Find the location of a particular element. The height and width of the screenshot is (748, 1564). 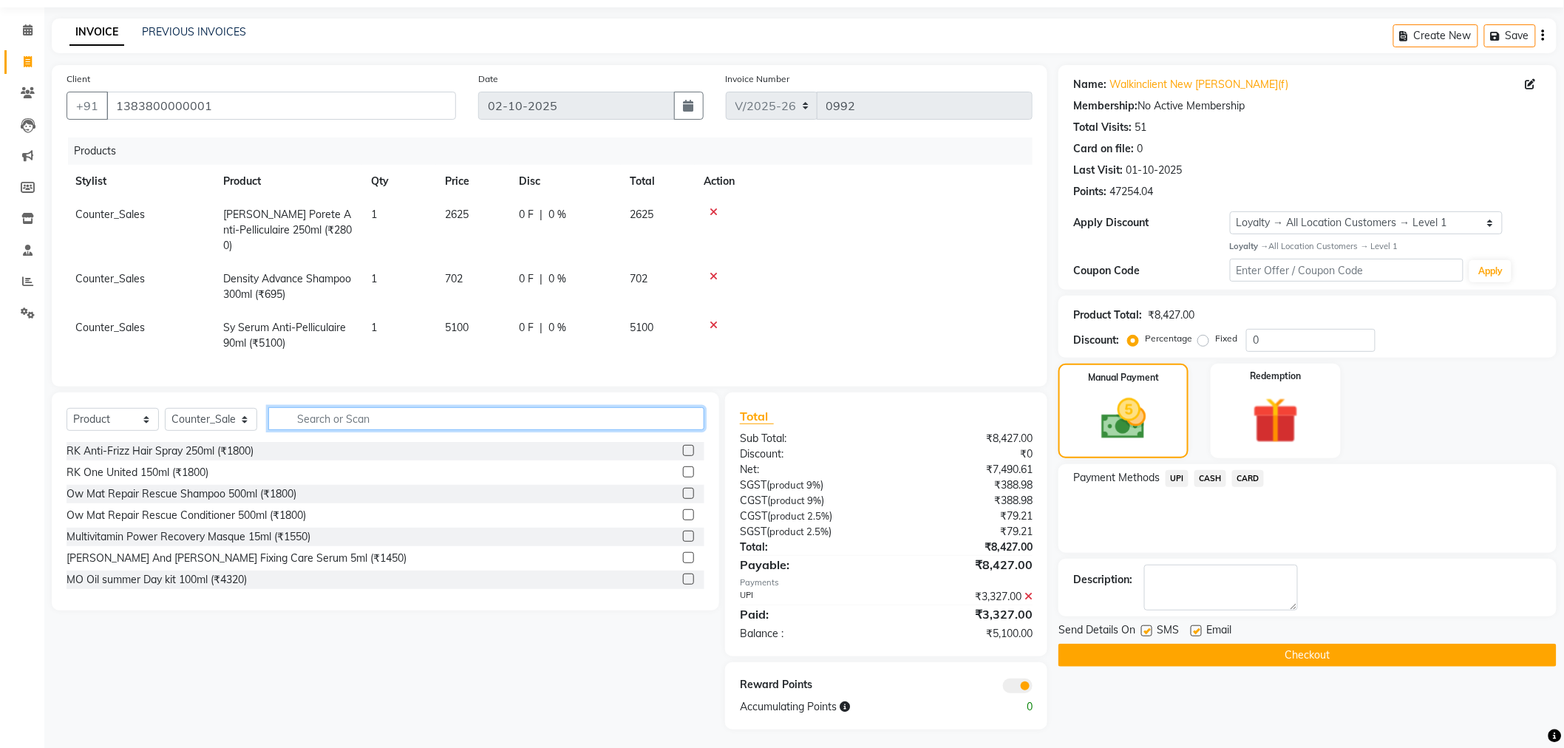

button: Apply is located at coordinates (1490, 271).